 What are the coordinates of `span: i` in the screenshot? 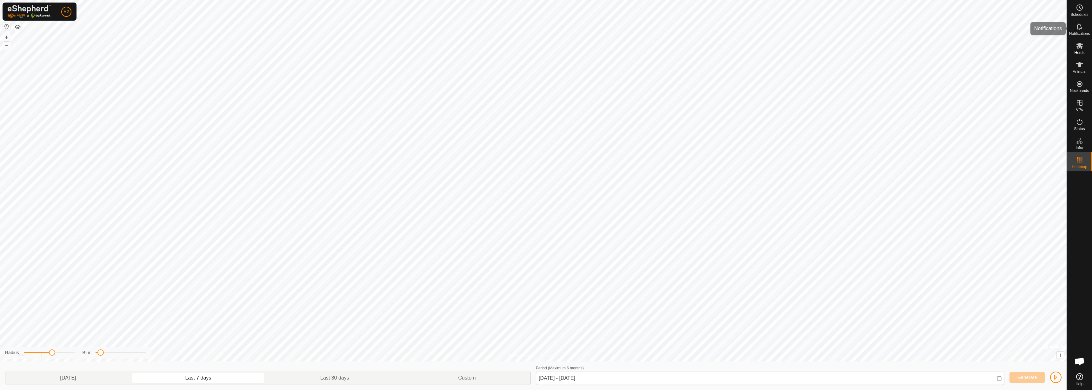 It's located at (1060, 355).